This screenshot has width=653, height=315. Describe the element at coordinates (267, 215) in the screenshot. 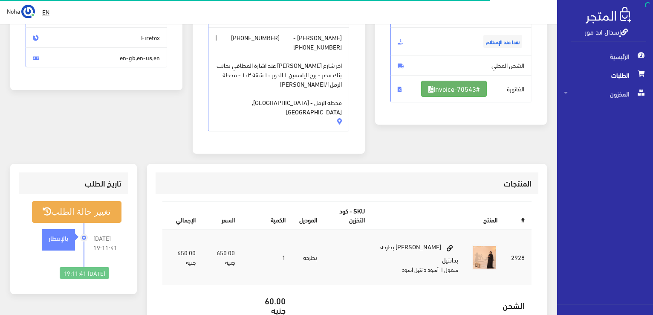

I see `th: الكمية` at that location.